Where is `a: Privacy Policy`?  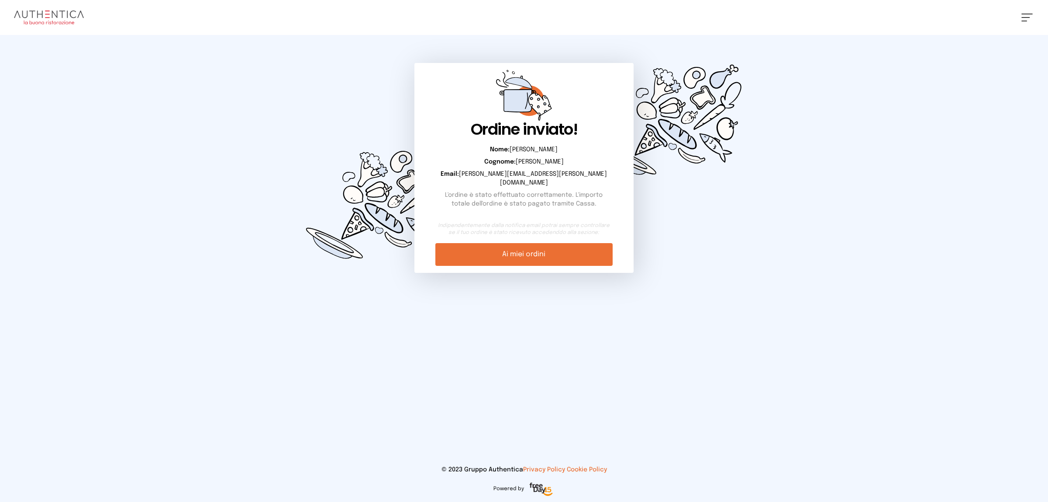 a: Privacy Policy is located at coordinates (544, 469).